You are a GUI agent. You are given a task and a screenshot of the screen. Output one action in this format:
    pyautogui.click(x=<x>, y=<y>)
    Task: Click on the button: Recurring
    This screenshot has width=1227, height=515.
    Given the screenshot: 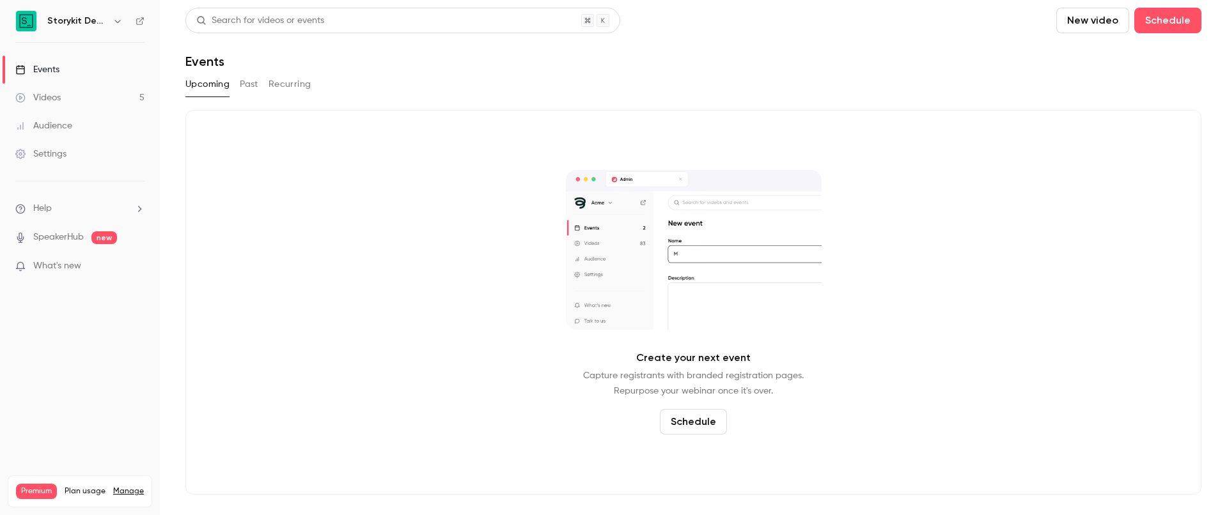 What is the action you would take?
    pyautogui.click(x=290, y=84)
    